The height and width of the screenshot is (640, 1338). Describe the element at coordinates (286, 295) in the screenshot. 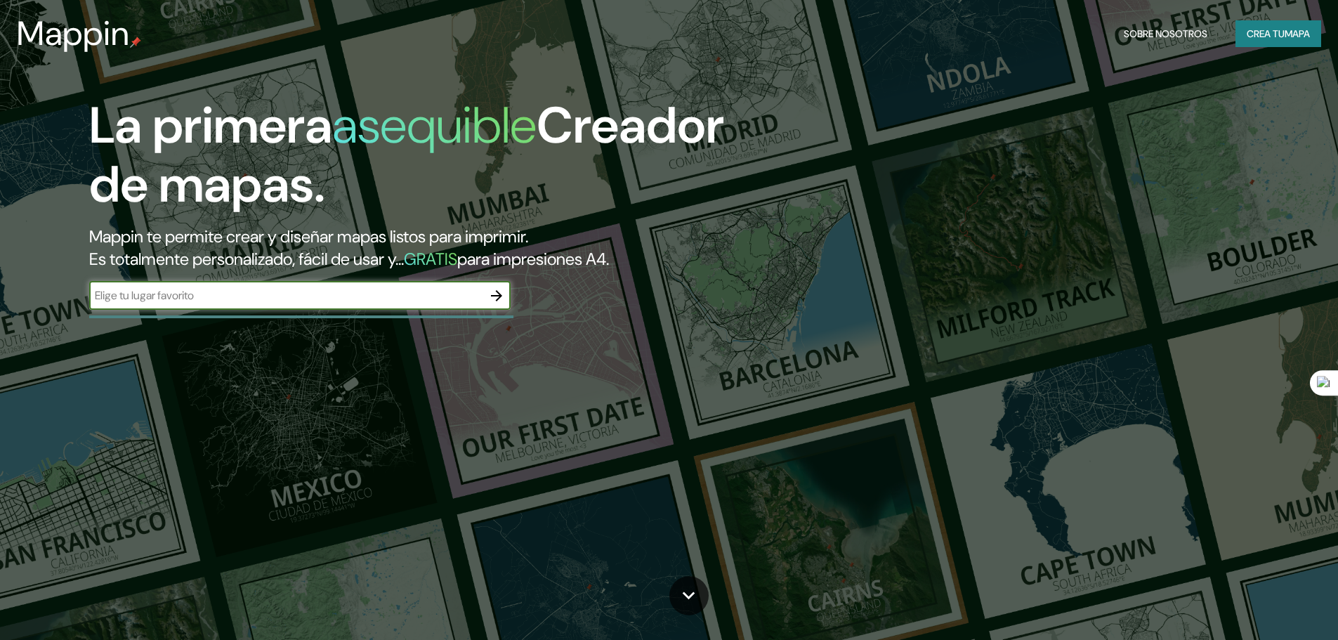

I see `input: Elige tu lugar favorito` at that location.